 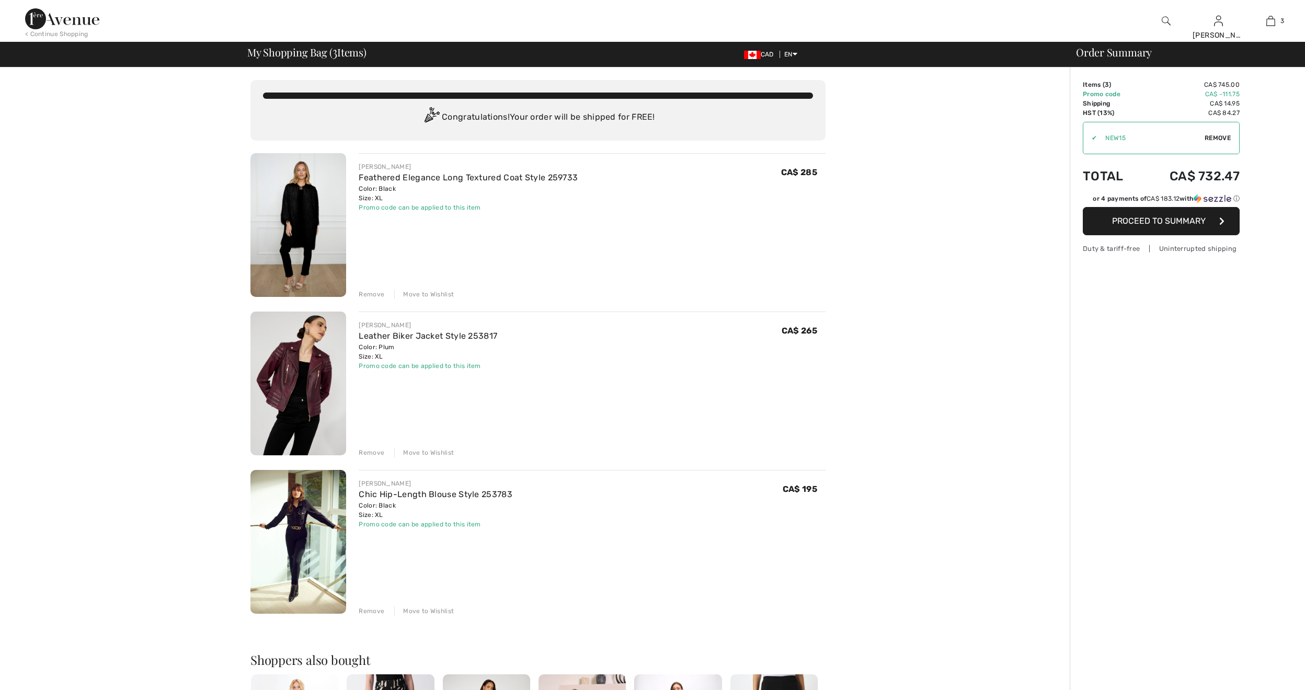 I want to click on img: Congratulation2.svg, so click(x=431, y=118).